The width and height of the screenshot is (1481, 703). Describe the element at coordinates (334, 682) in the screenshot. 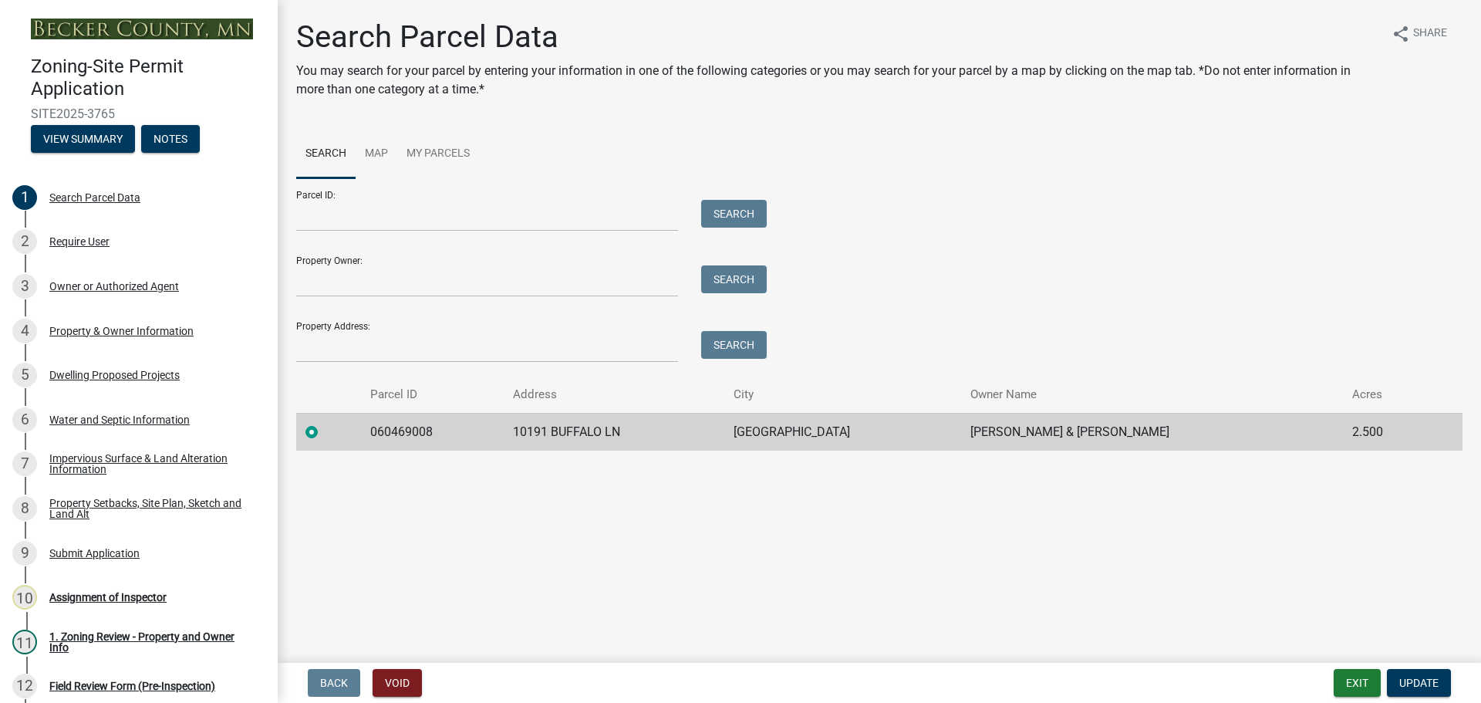

I see `button: Back` at that location.